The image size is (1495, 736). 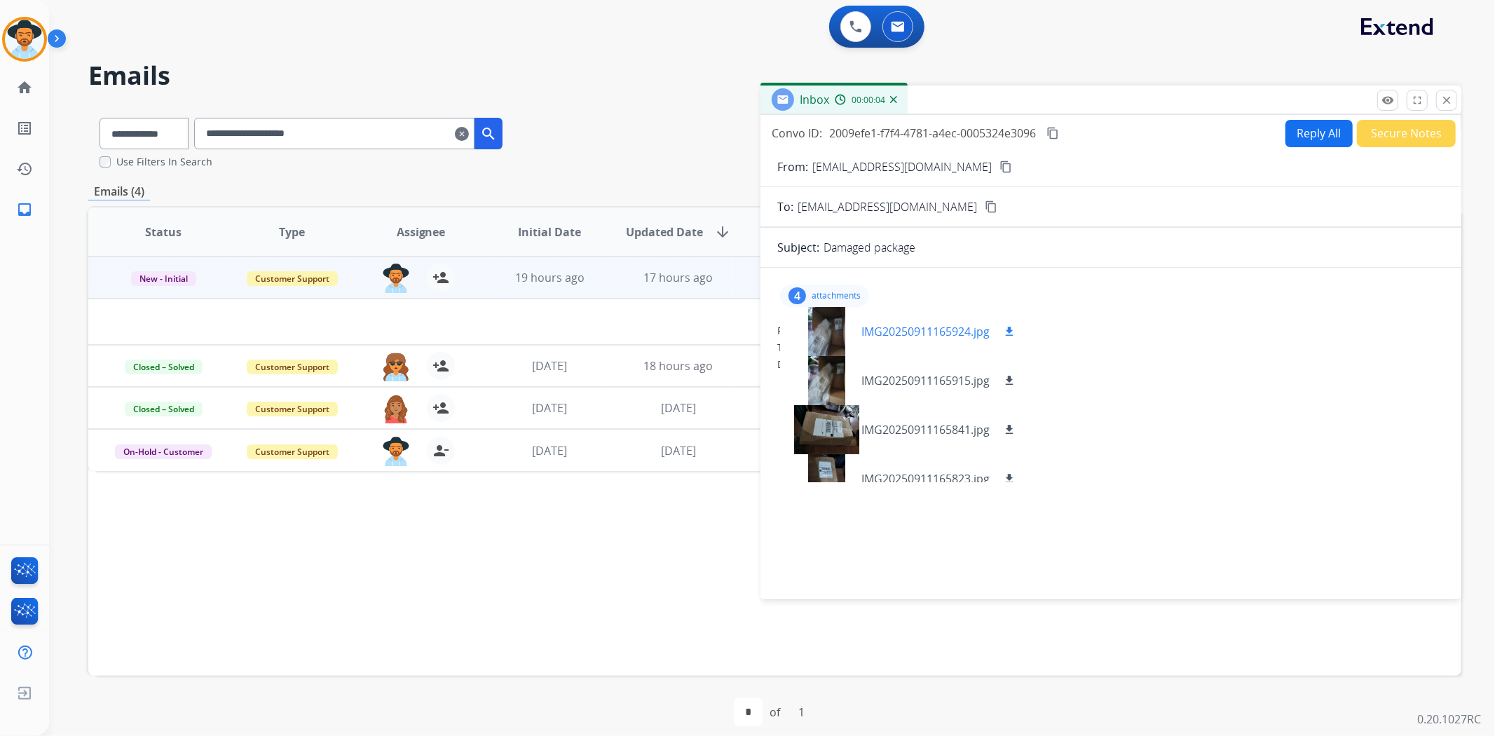 What do you see at coordinates (775, 76) in the screenshot?
I see `h2: Emails` at bounding box center [775, 76].